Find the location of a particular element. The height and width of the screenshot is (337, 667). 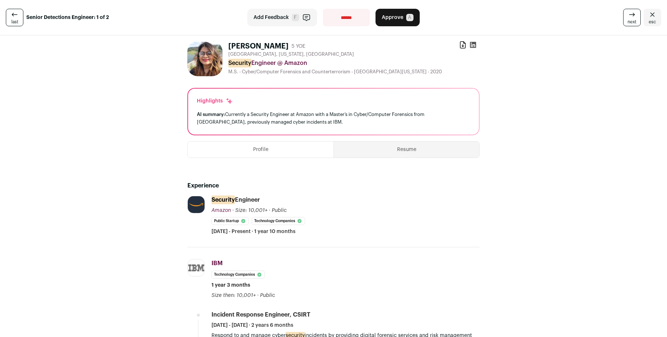

span: last is located at coordinates (15, 22).